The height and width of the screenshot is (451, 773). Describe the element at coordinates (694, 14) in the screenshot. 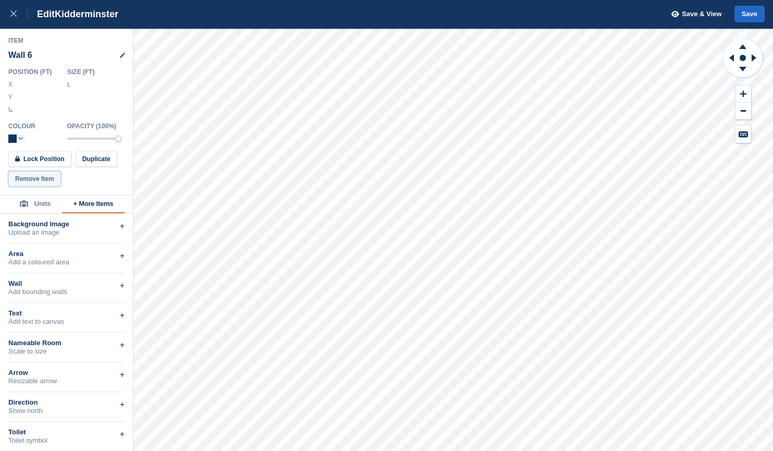

I see `button: Save & View` at that location.